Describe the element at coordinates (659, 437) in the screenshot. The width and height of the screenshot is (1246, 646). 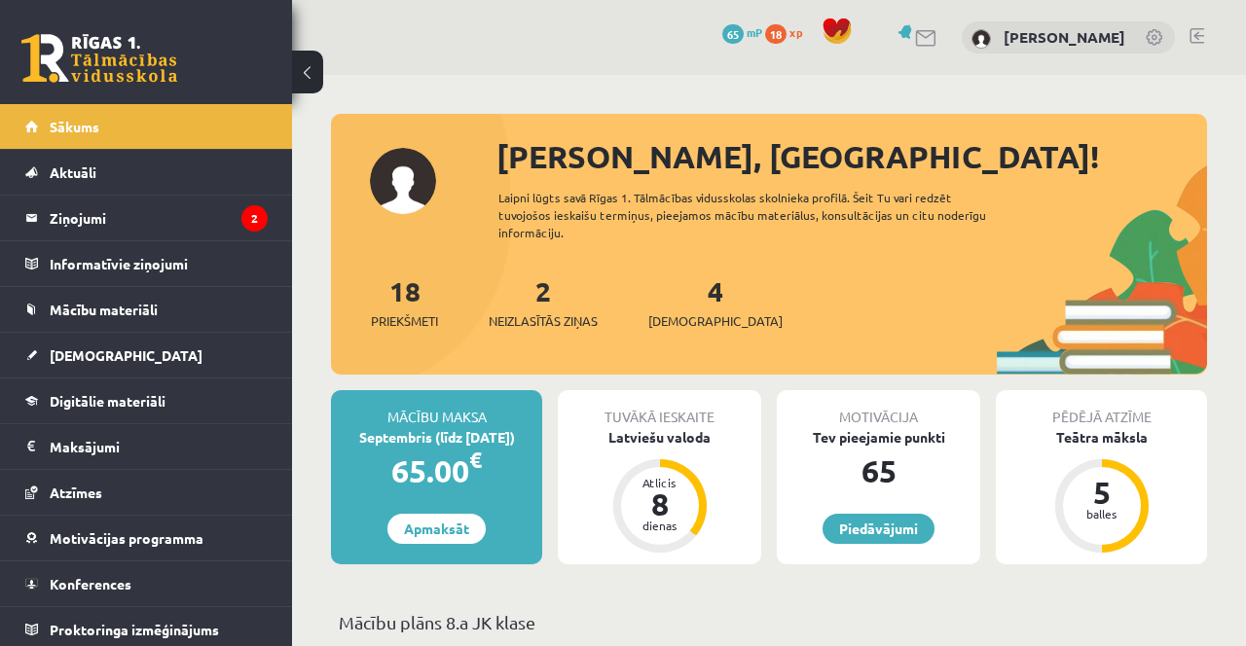
I see `div: Latviešu valoda` at that location.